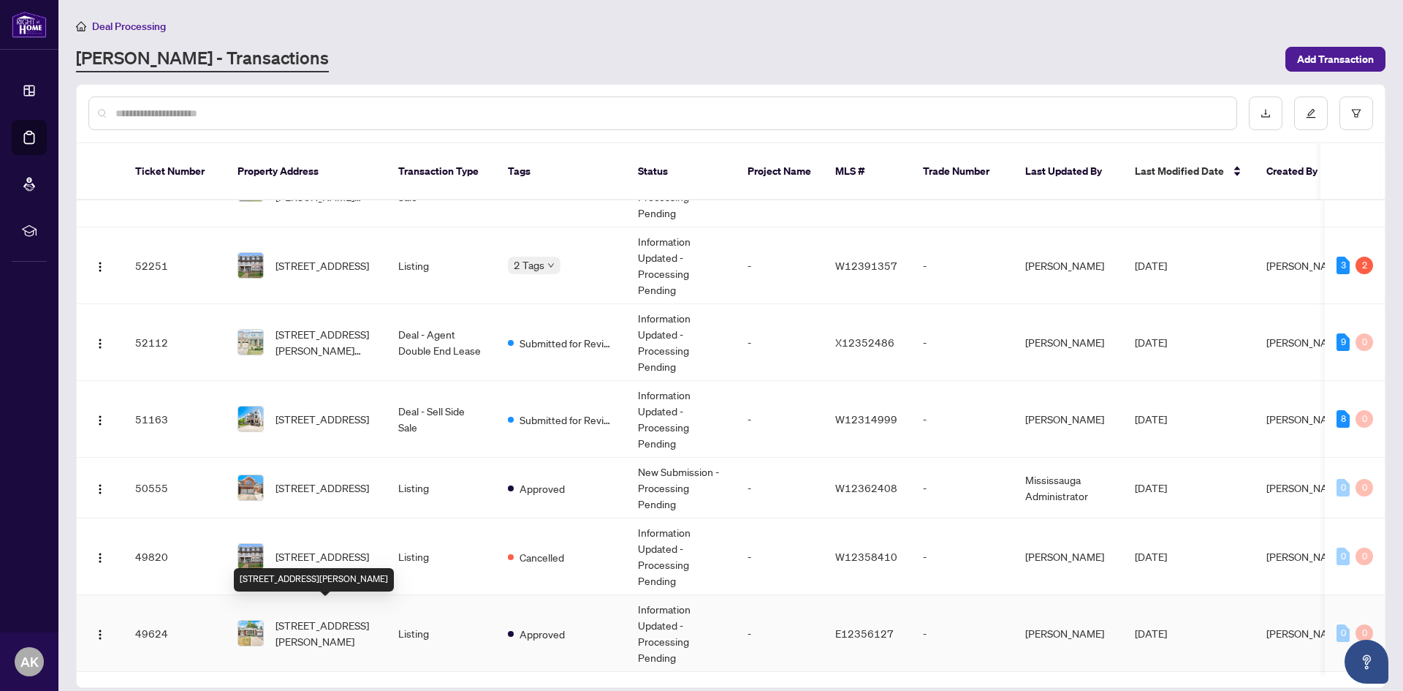 This screenshot has height=691, width=1403. I want to click on button: download, so click(1266, 113).